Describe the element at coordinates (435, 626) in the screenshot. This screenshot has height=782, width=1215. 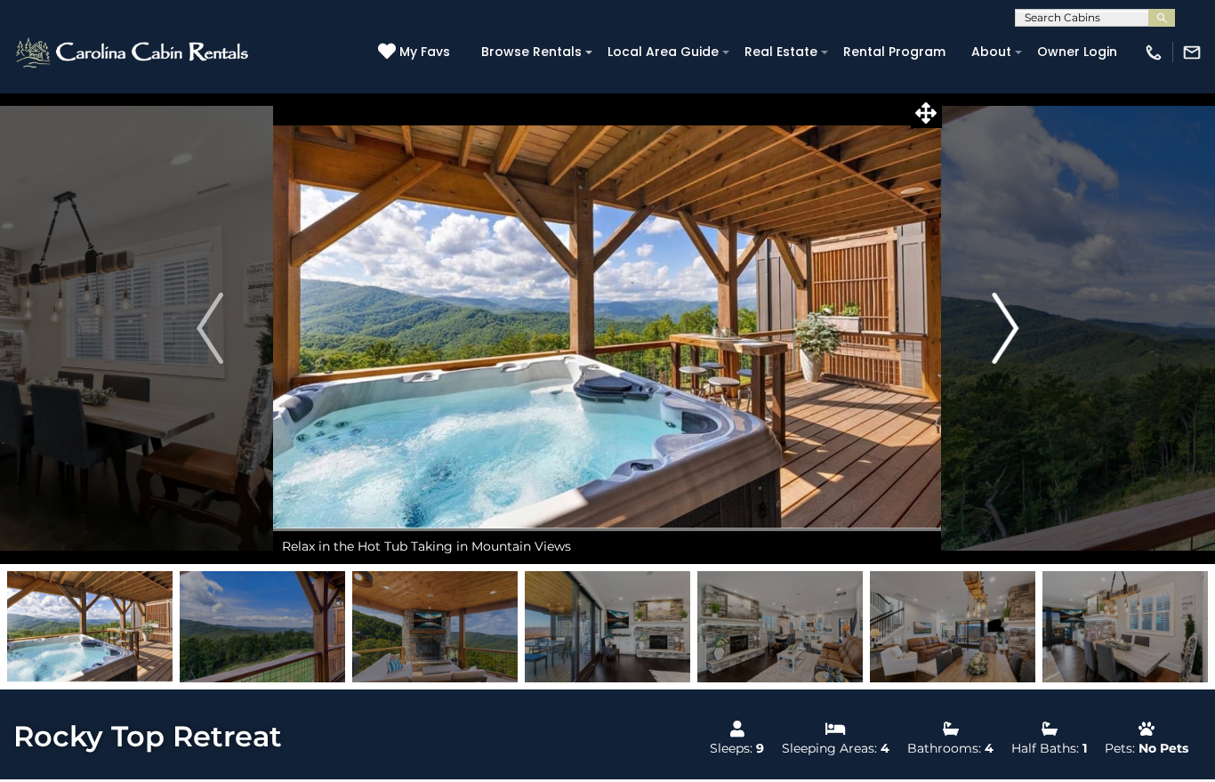
I see `img: 165212962` at that location.